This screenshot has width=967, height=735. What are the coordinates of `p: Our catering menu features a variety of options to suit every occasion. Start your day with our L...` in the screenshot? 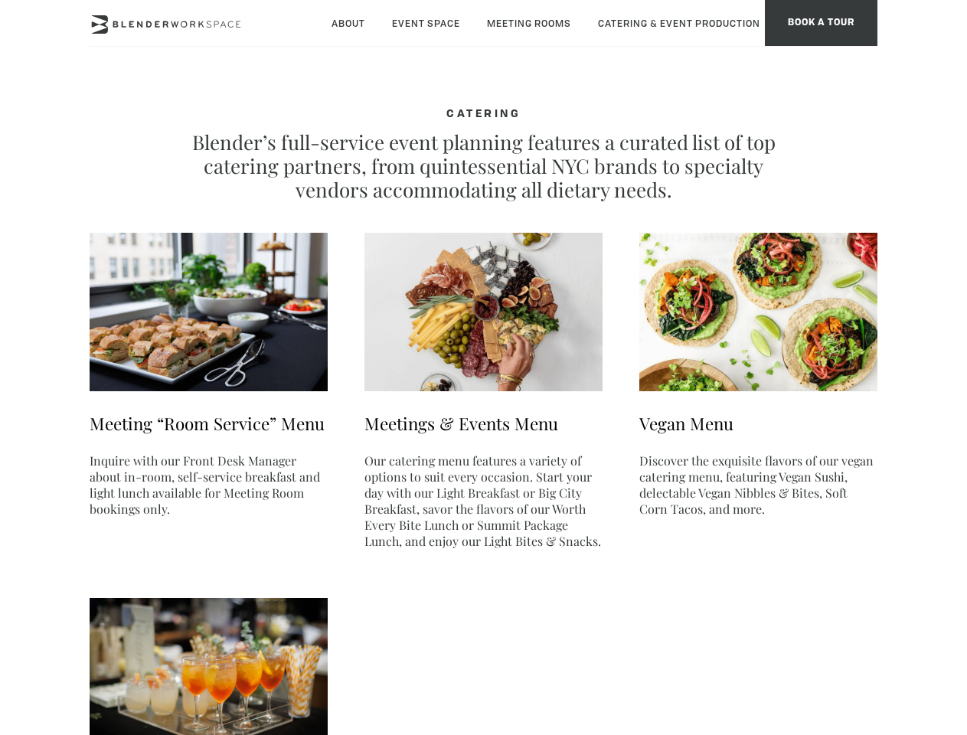 It's located at (483, 501).